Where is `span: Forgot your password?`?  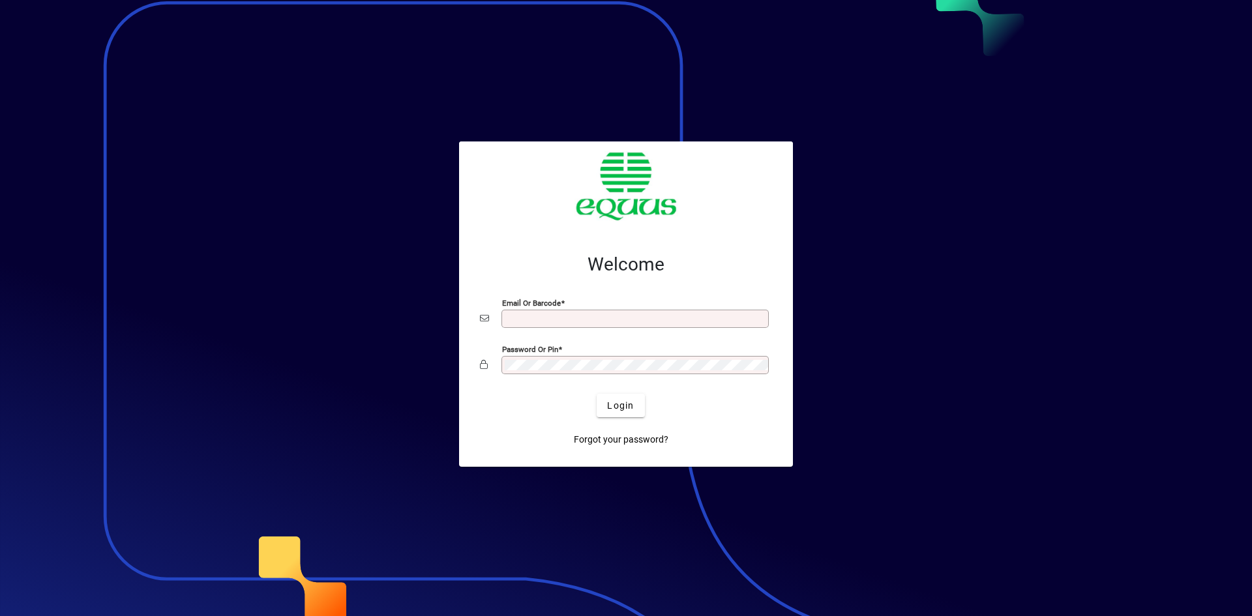
span: Forgot your password? is located at coordinates (621, 440).